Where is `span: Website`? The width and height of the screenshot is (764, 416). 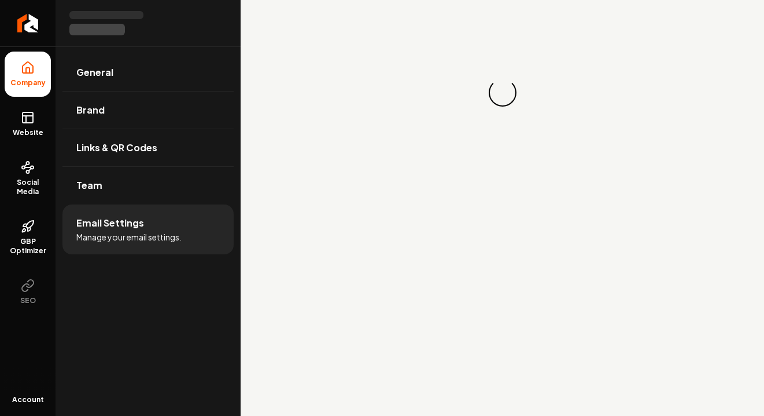
span: Website is located at coordinates (28, 133).